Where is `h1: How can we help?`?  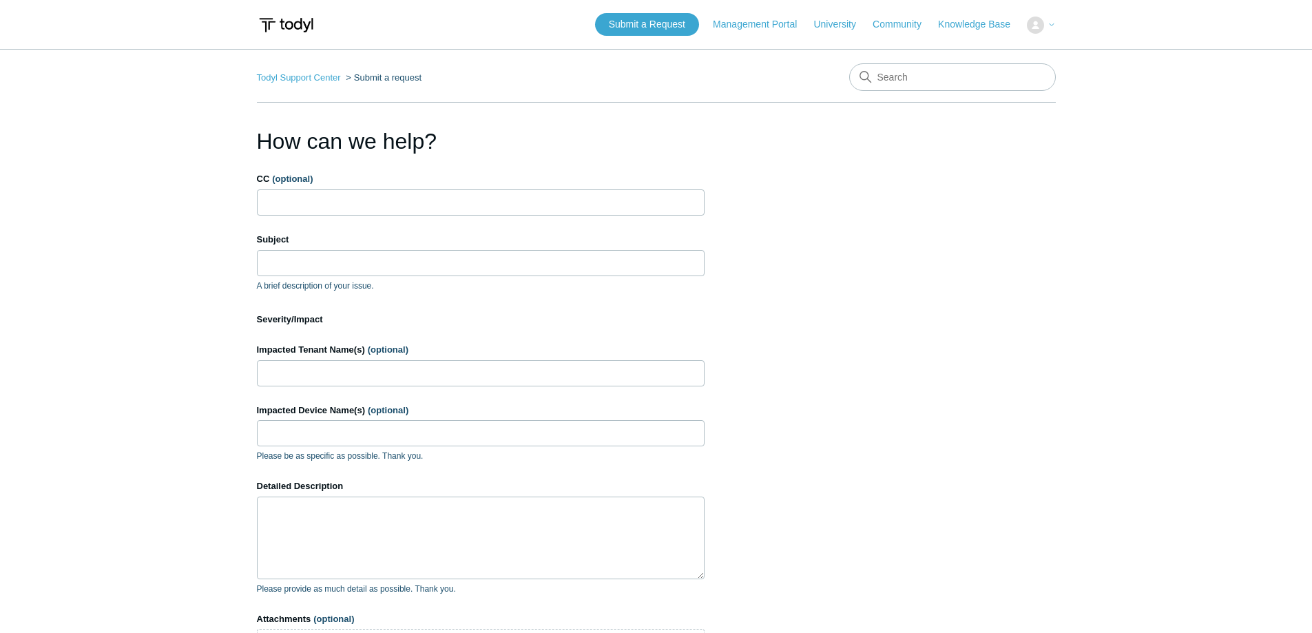 h1: How can we help? is located at coordinates (481, 141).